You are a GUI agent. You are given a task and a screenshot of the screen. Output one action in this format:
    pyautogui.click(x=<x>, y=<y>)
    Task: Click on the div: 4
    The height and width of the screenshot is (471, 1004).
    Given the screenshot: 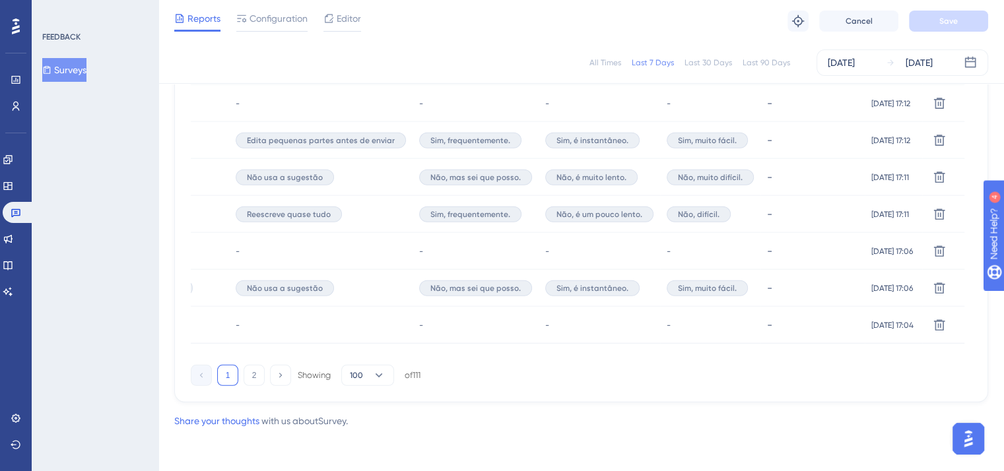 What is the action you would take?
    pyautogui.click(x=94, y=12)
    